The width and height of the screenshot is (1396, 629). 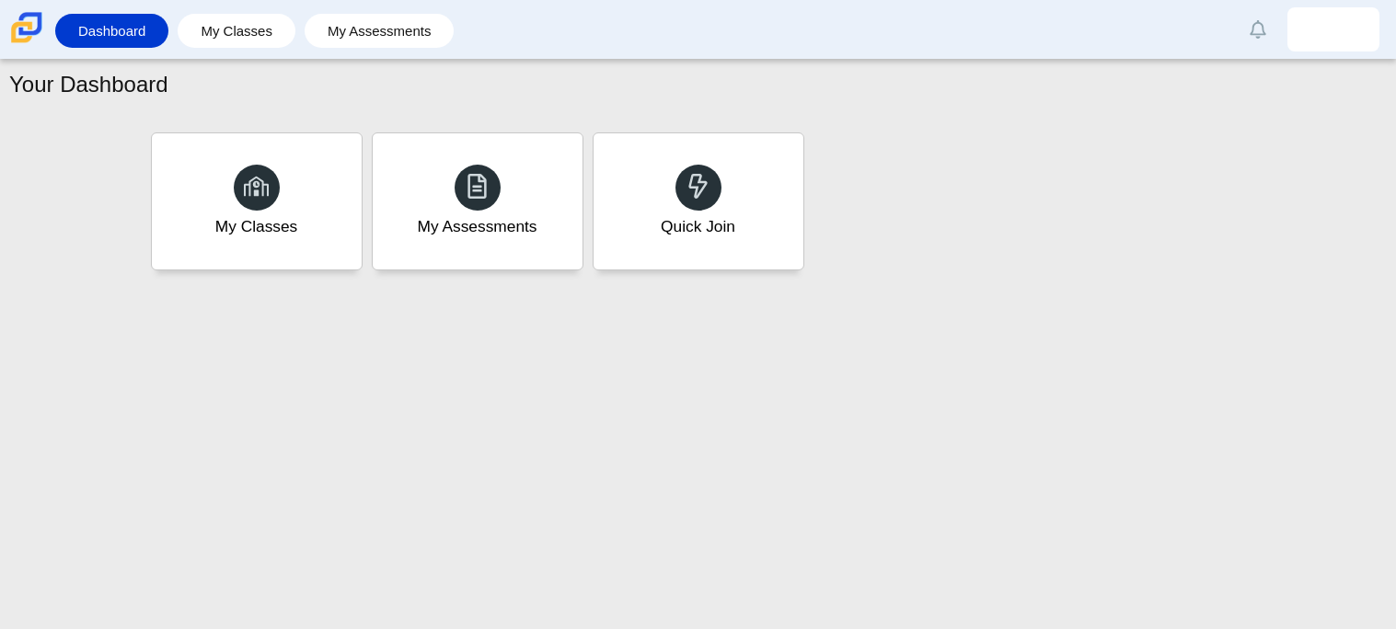 I want to click on h1: Your Dashboard, so click(x=88, y=85).